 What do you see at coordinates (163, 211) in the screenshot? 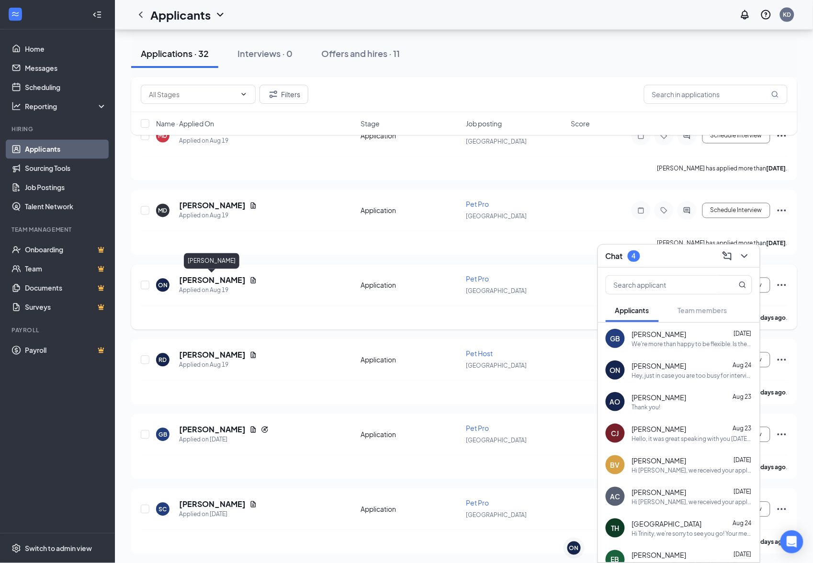
I see `div: MD` at bounding box center [163, 211].